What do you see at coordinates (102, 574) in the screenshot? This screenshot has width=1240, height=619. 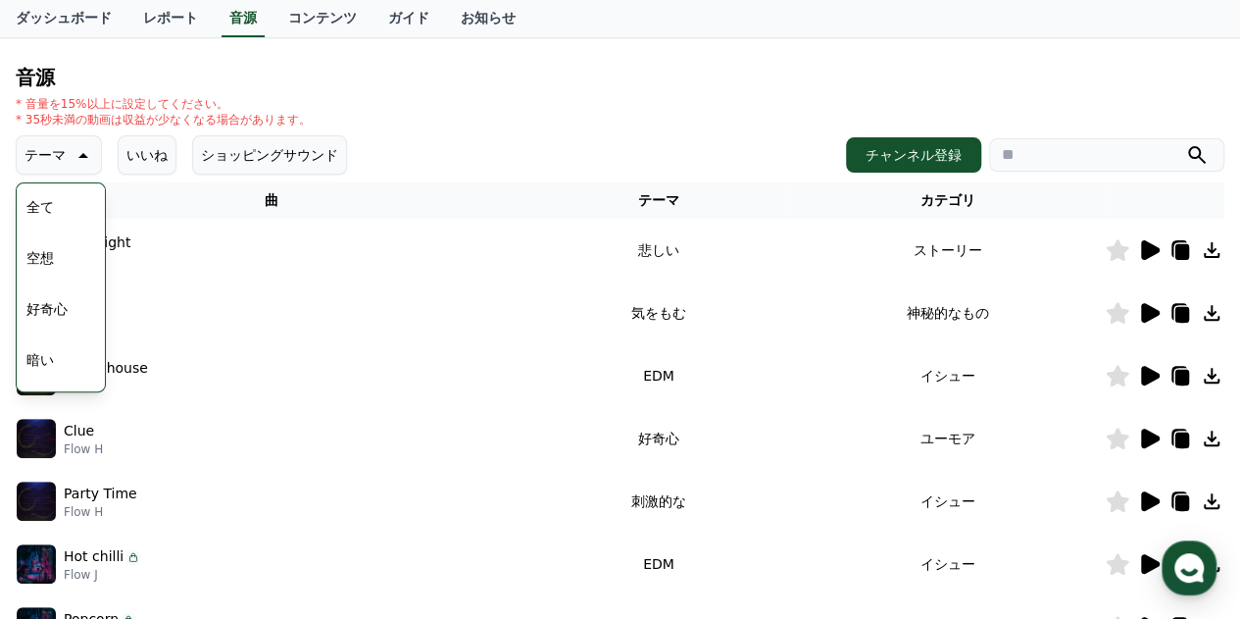 I see `p: Flow J` at bounding box center [102, 574].